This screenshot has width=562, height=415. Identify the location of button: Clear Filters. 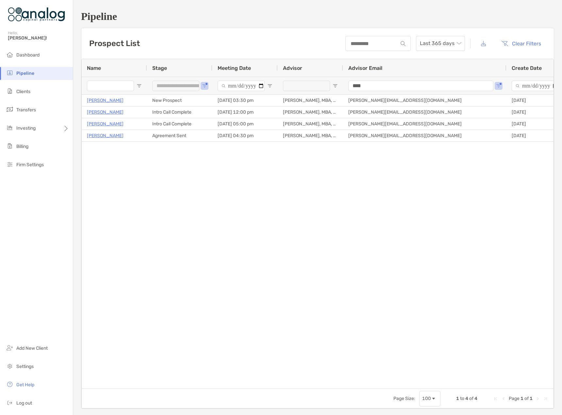
(521, 43).